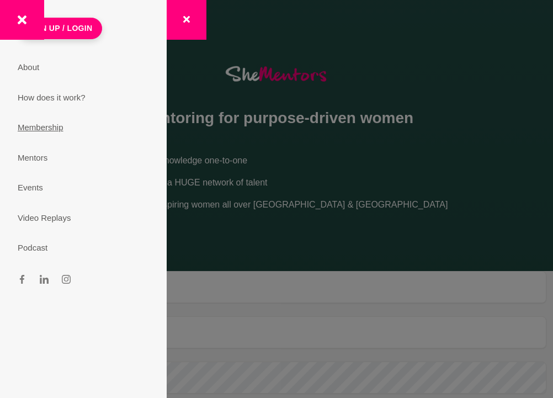 This screenshot has height=398, width=553. What do you see at coordinates (83, 127) in the screenshot?
I see `a: Membership` at bounding box center [83, 127].